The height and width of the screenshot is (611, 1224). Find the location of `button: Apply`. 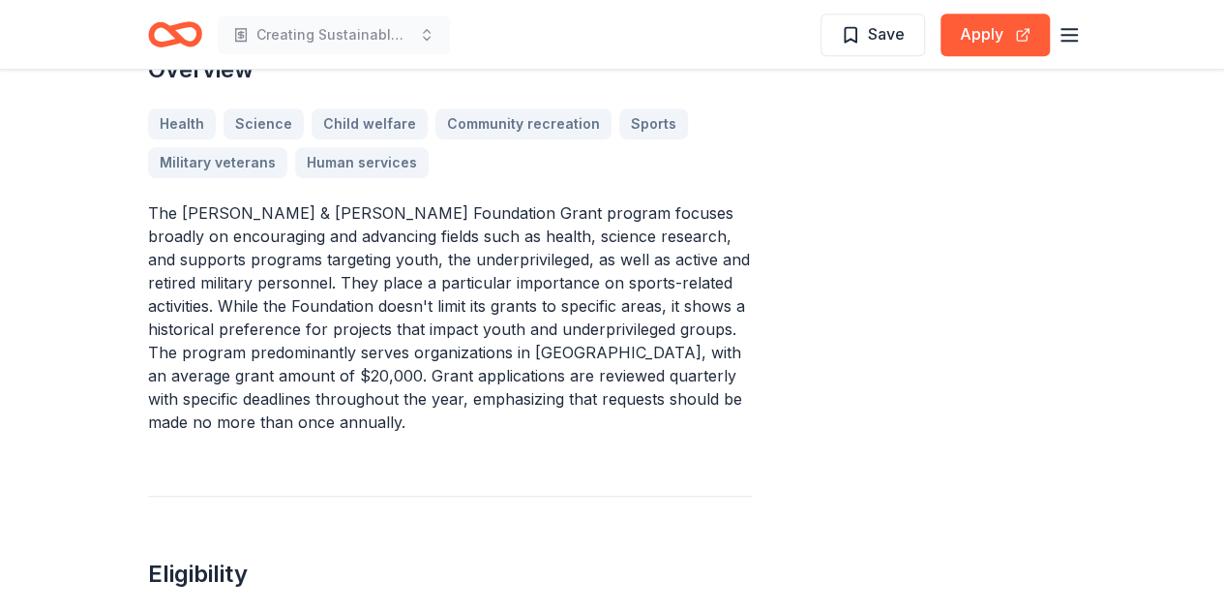

button: Apply is located at coordinates (995, 35).